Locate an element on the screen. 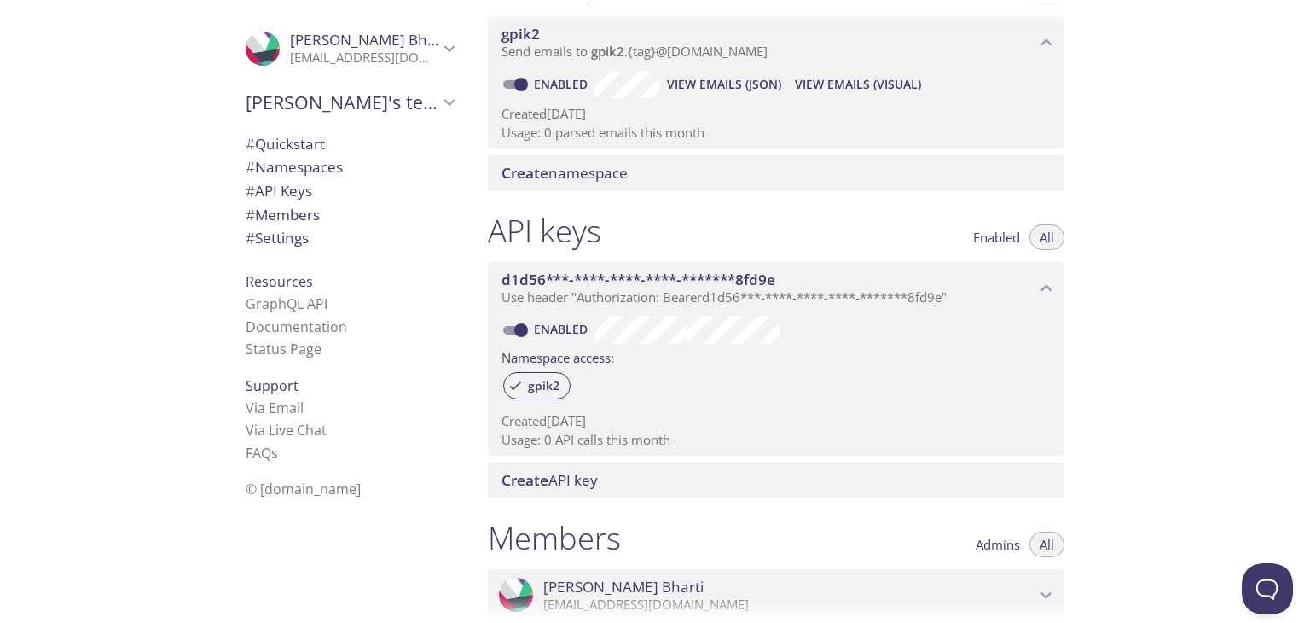 Image resolution: width=1310 pixels, height=623 pixels. div: Shreekant's team is located at coordinates (350, 102).